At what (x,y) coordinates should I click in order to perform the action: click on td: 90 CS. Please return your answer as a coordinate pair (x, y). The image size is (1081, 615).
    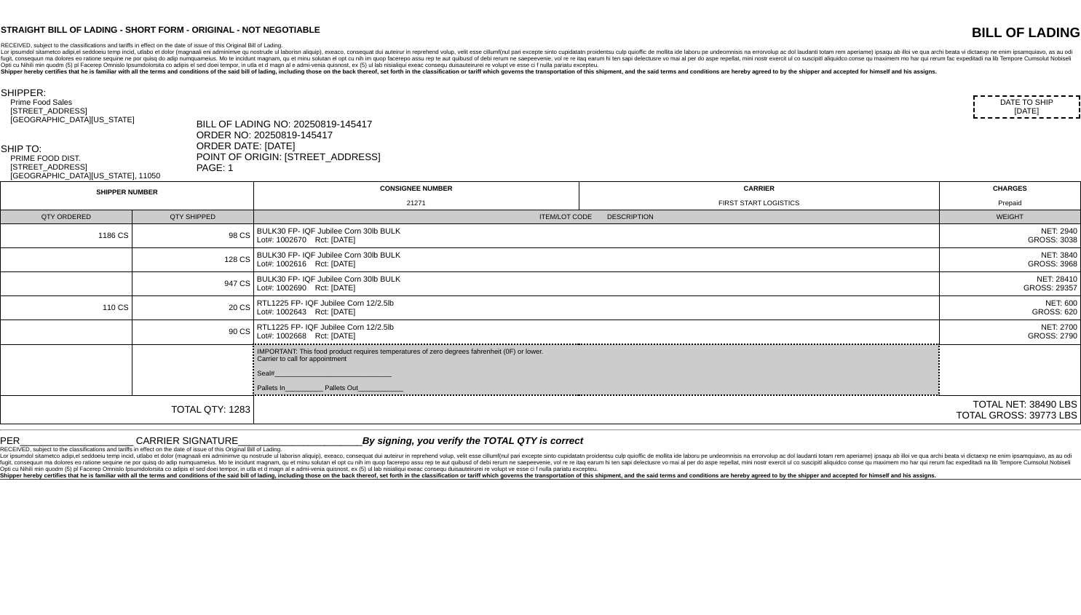
    Looking at the image, I should click on (192, 333).